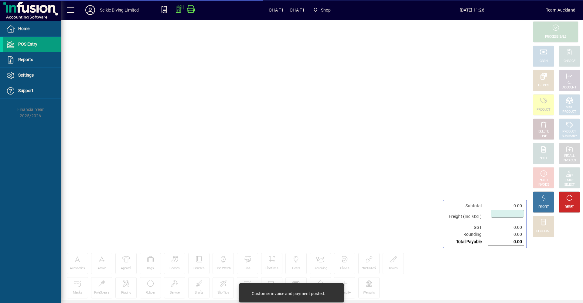 The width and height of the screenshot is (583, 303). Describe the element at coordinates (150, 268) in the screenshot. I see `div: Bags` at that location.